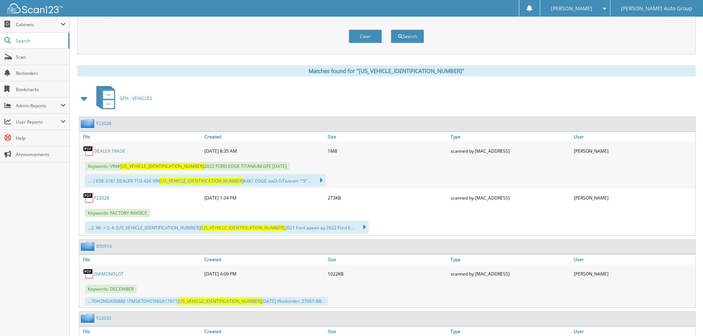 This screenshot has height=336, width=703. I want to click on span: Keywords: FACTORY INVOICE, so click(117, 213).